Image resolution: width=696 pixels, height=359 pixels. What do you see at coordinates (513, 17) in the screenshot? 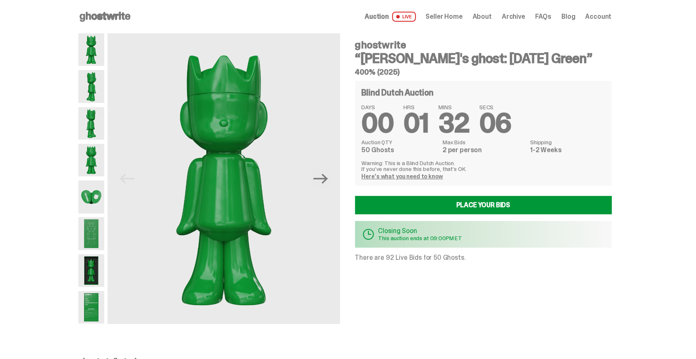
I see `span: Archive` at bounding box center [513, 17].